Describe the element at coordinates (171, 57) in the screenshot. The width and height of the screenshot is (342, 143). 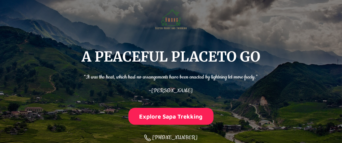
I see `h1: A PEACEFUL PLACE` at that location.